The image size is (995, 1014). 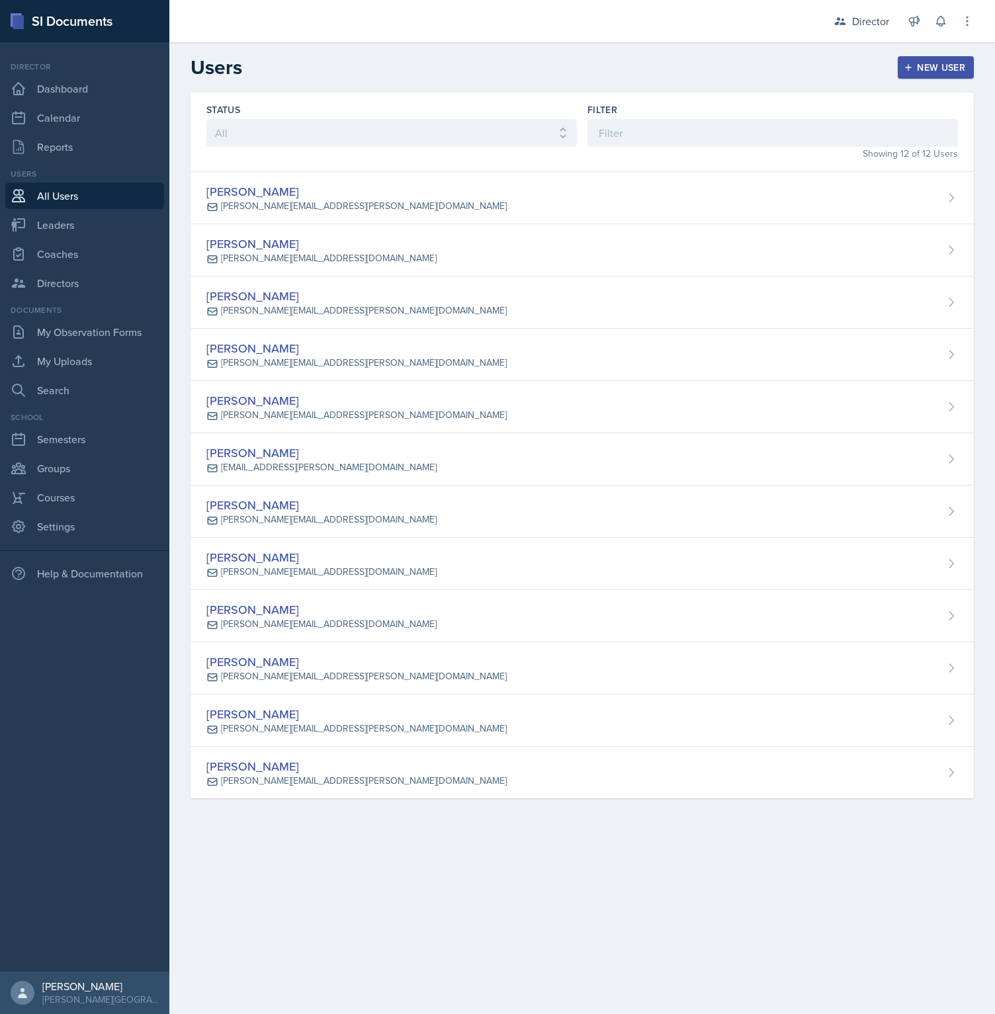 What do you see at coordinates (85, 497) in the screenshot?
I see `a: Courses` at bounding box center [85, 497].